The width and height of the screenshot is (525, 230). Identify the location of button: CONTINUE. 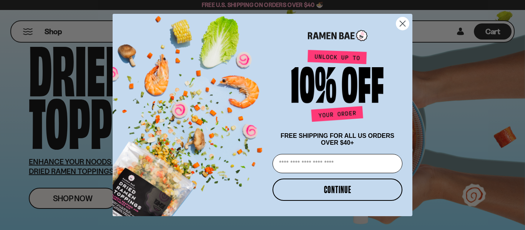
(337, 190).